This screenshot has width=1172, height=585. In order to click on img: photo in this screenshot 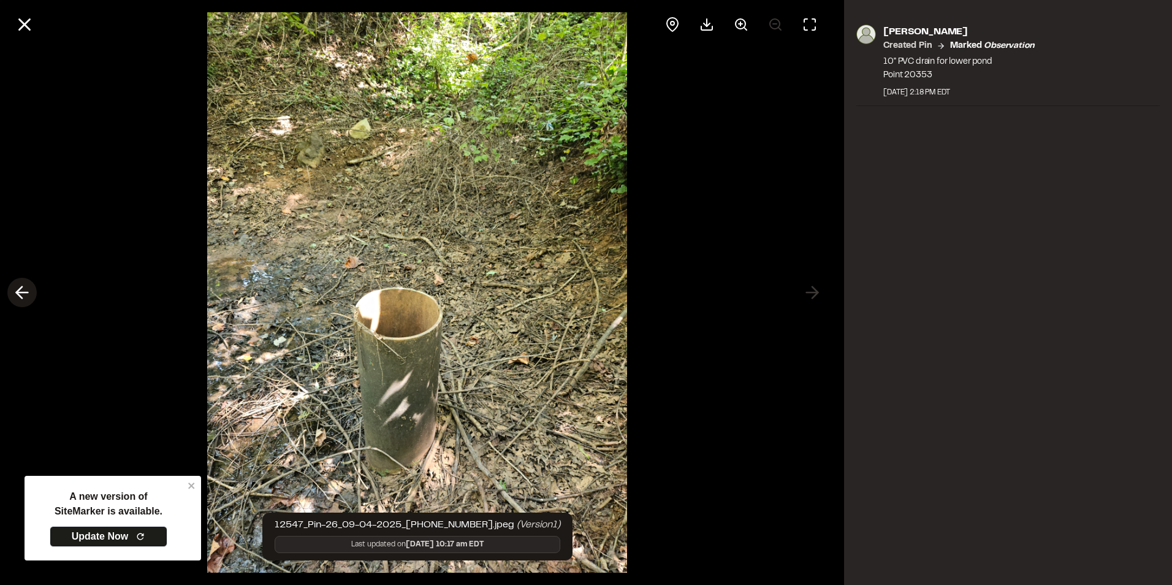, I will do `click(866, 34)`.